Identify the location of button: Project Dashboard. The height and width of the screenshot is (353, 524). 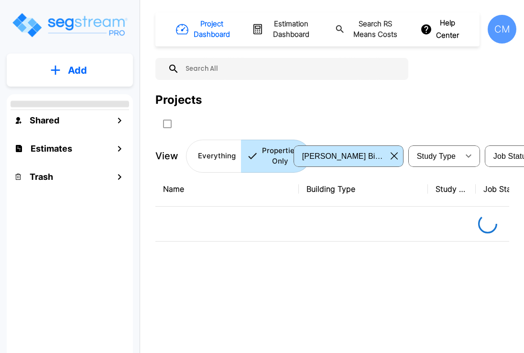
(204, 29).